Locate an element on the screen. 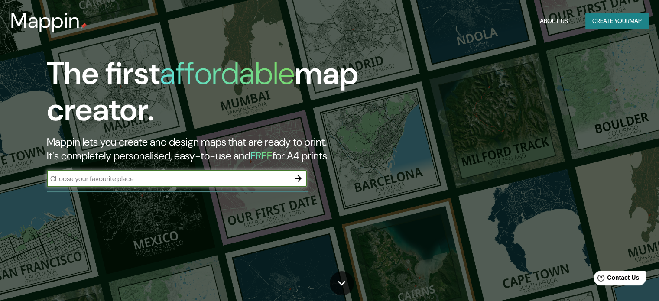 Image resolution: width=659 pixels, height=301 pixels. span: Contact Us is located at coordinates (41, 10).